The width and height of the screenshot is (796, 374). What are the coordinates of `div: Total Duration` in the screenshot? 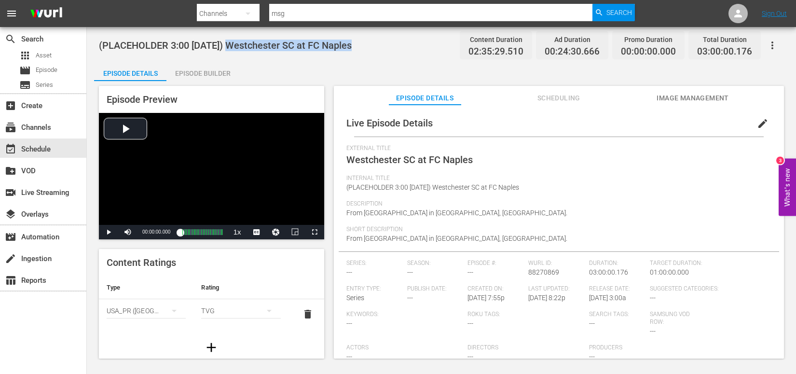 It's located at (725, 40).